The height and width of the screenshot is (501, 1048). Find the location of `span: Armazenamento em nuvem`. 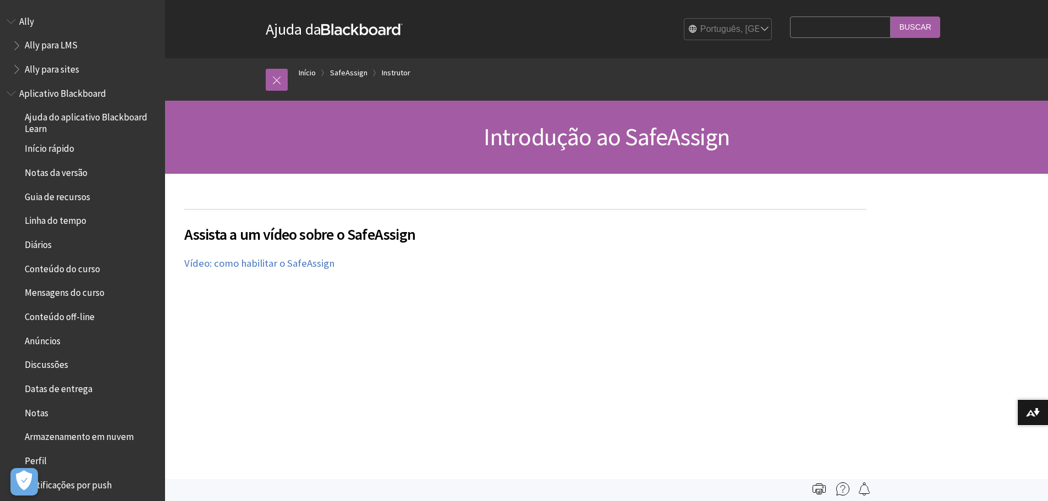

span: Armazenamento em nuvem is located at coordinates (79, 435).